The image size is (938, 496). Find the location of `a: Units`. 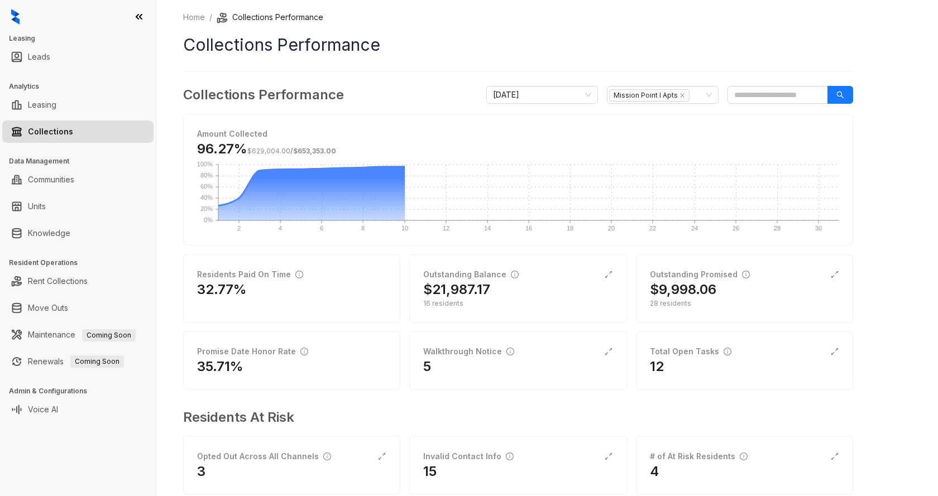

a: Units is located at coordinates (37, 207).